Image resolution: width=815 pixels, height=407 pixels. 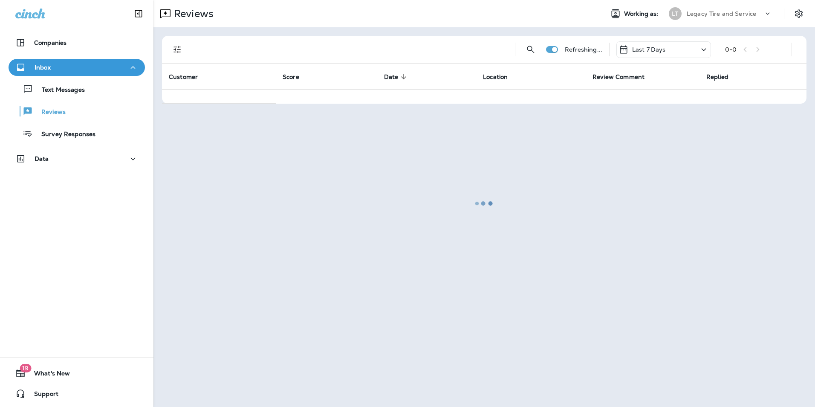 I want to click on p: Text Messages, so click(x=59, y=90).